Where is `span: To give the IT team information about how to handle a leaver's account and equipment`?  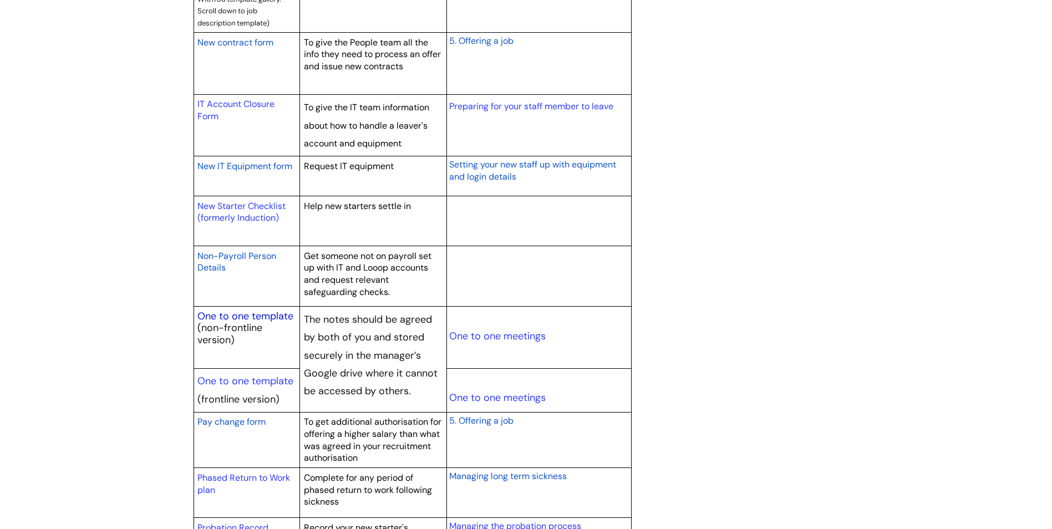 span: To give the IT team information about how to handle a leaver's account and equipment is located at coordinates (366, 125).